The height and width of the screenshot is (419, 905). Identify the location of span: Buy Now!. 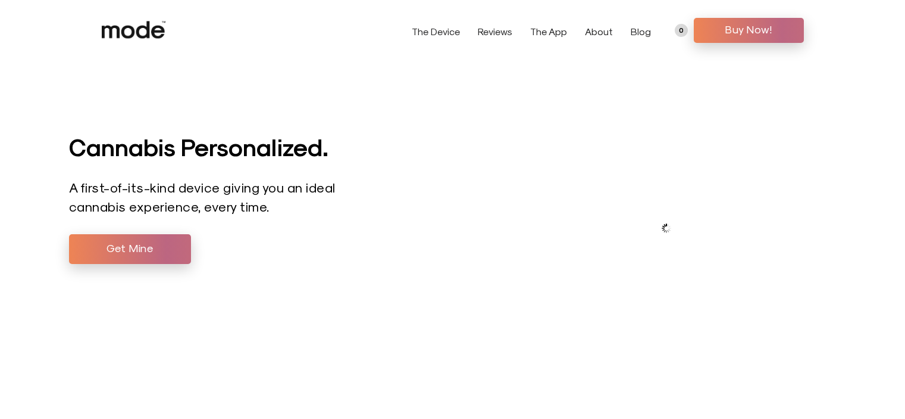
(749, 29).